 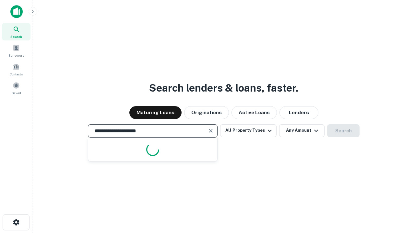 What do you see at coordinates (207, 113) in the screenshot?
I see `button: Originations` at bounding box center [207, 113].